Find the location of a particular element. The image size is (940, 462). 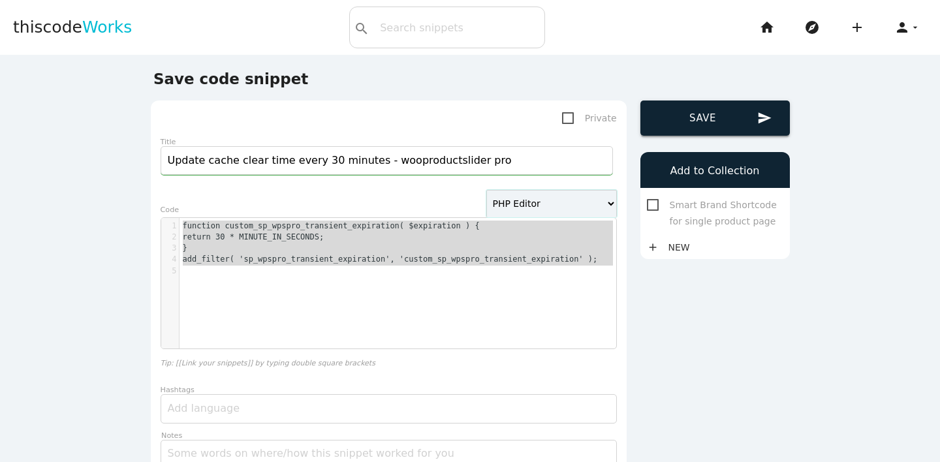

a: thiscodeWorks is located at coordinates (72, 27).